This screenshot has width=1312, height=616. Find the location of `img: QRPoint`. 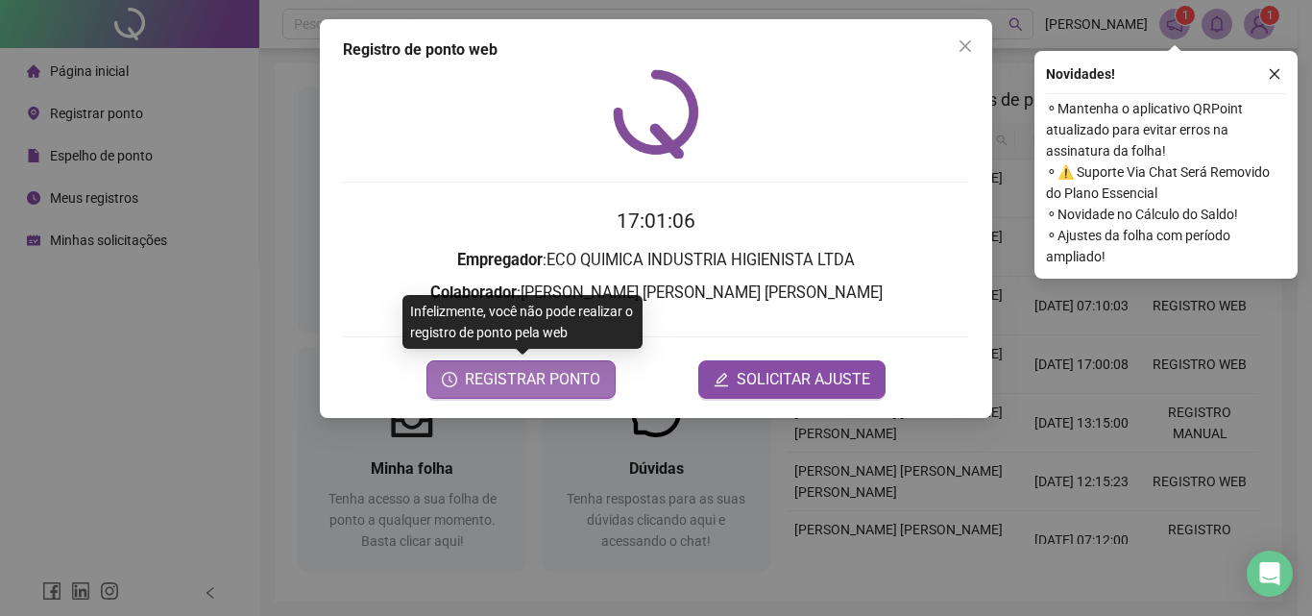

img: QRPoint is located at coordinates (656, 113).